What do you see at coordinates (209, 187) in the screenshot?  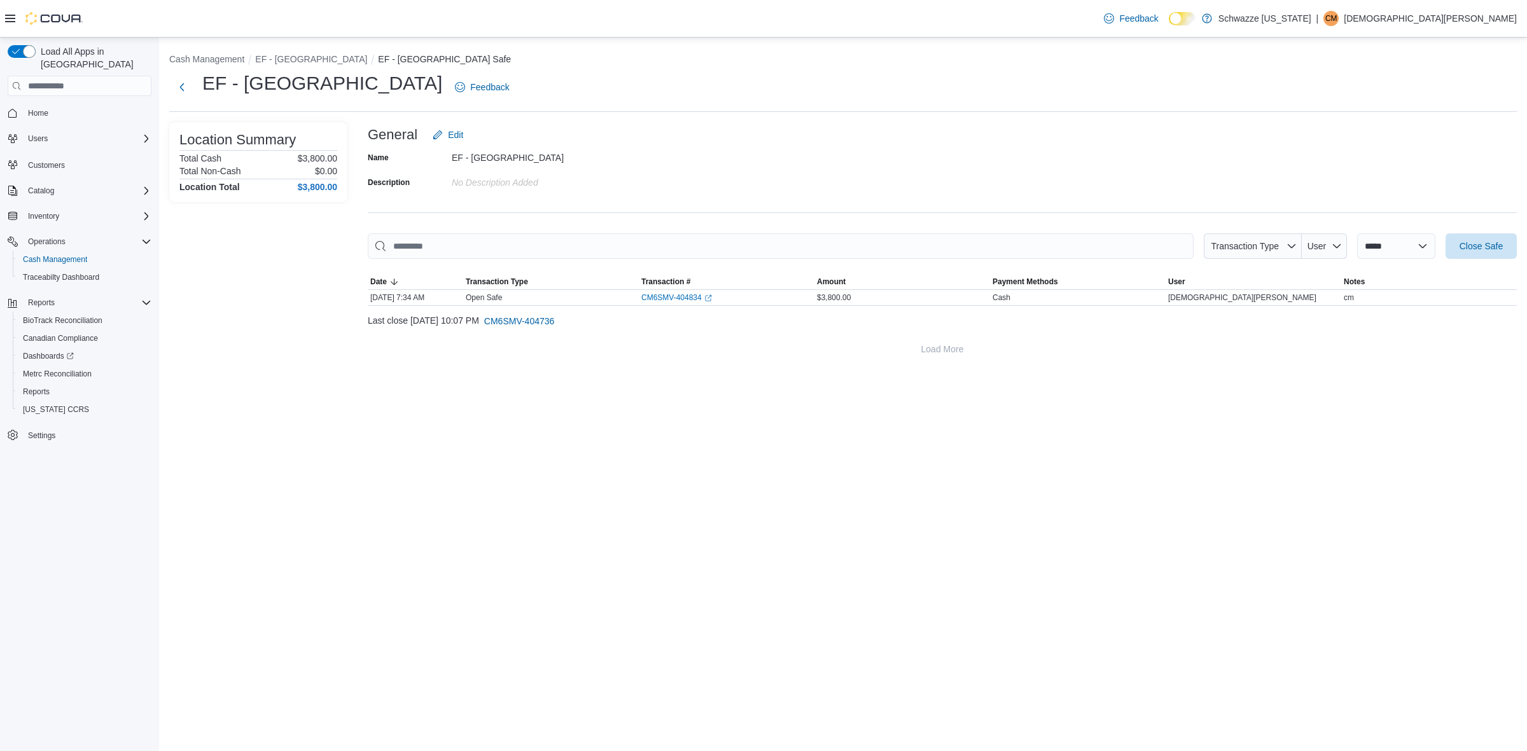 I see `h4: Location Total` at bounding box center [209, 187].